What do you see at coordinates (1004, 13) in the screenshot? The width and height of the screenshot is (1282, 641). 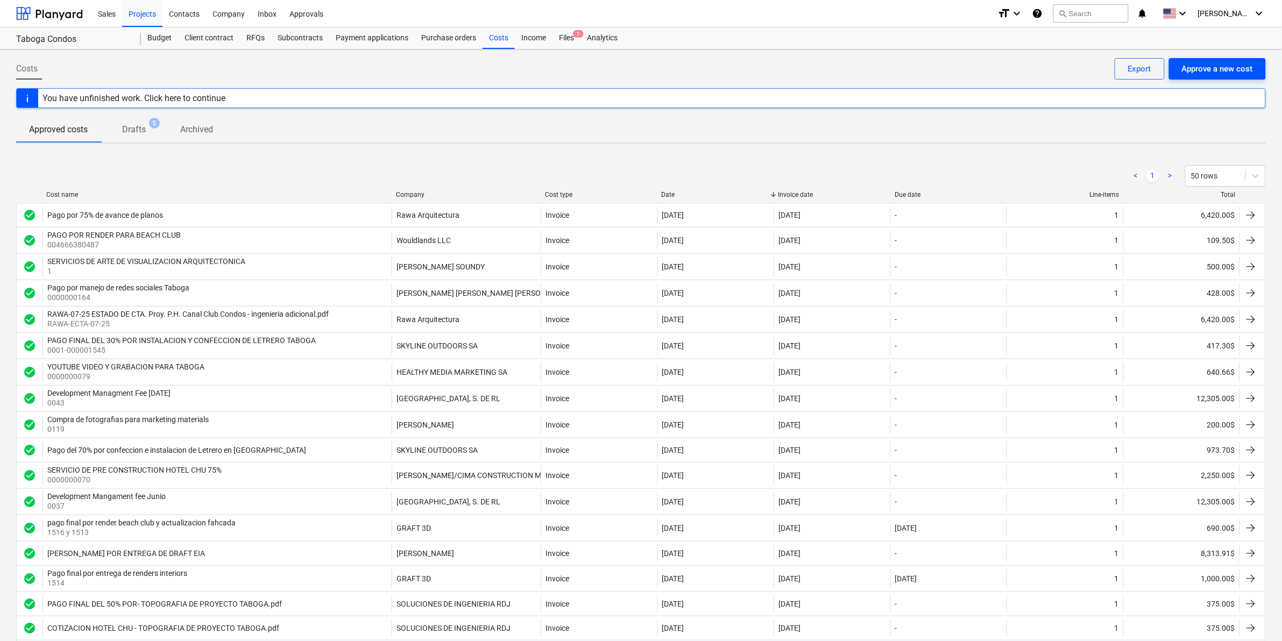 I see `i: format_size` at bounding box center [1004, 13].